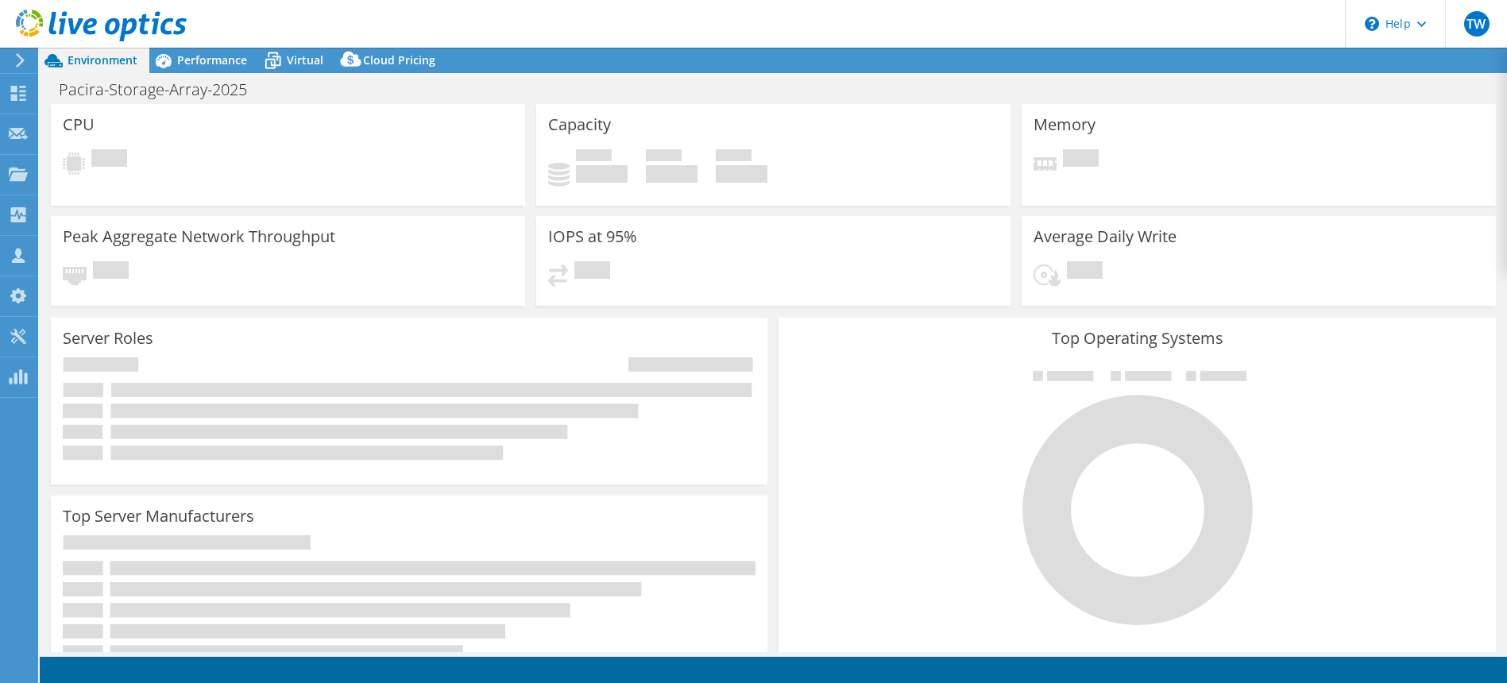 This screenshot has height=683, width=1507. I want to click on span: Total, so click(733, 157).